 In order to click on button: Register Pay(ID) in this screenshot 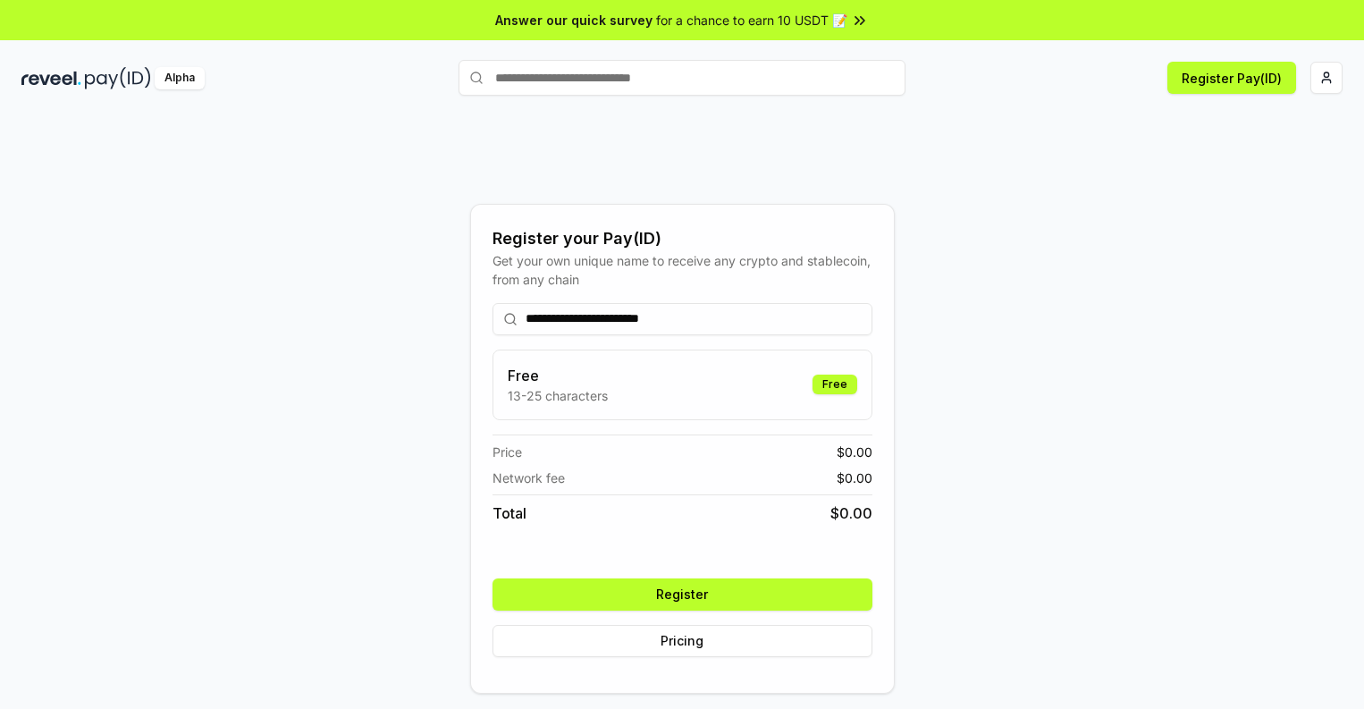, I will do `click(1231, 78)`.